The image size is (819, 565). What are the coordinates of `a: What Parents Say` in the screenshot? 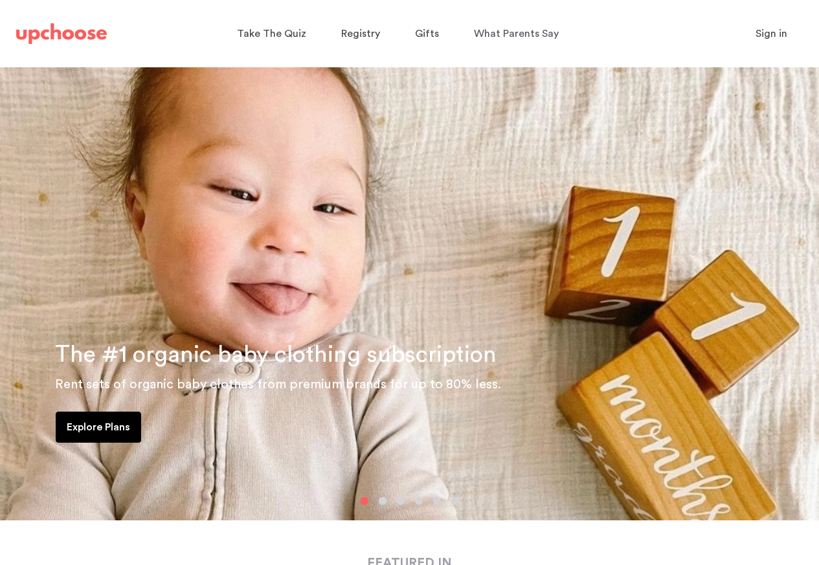 It's located at (518, 34).